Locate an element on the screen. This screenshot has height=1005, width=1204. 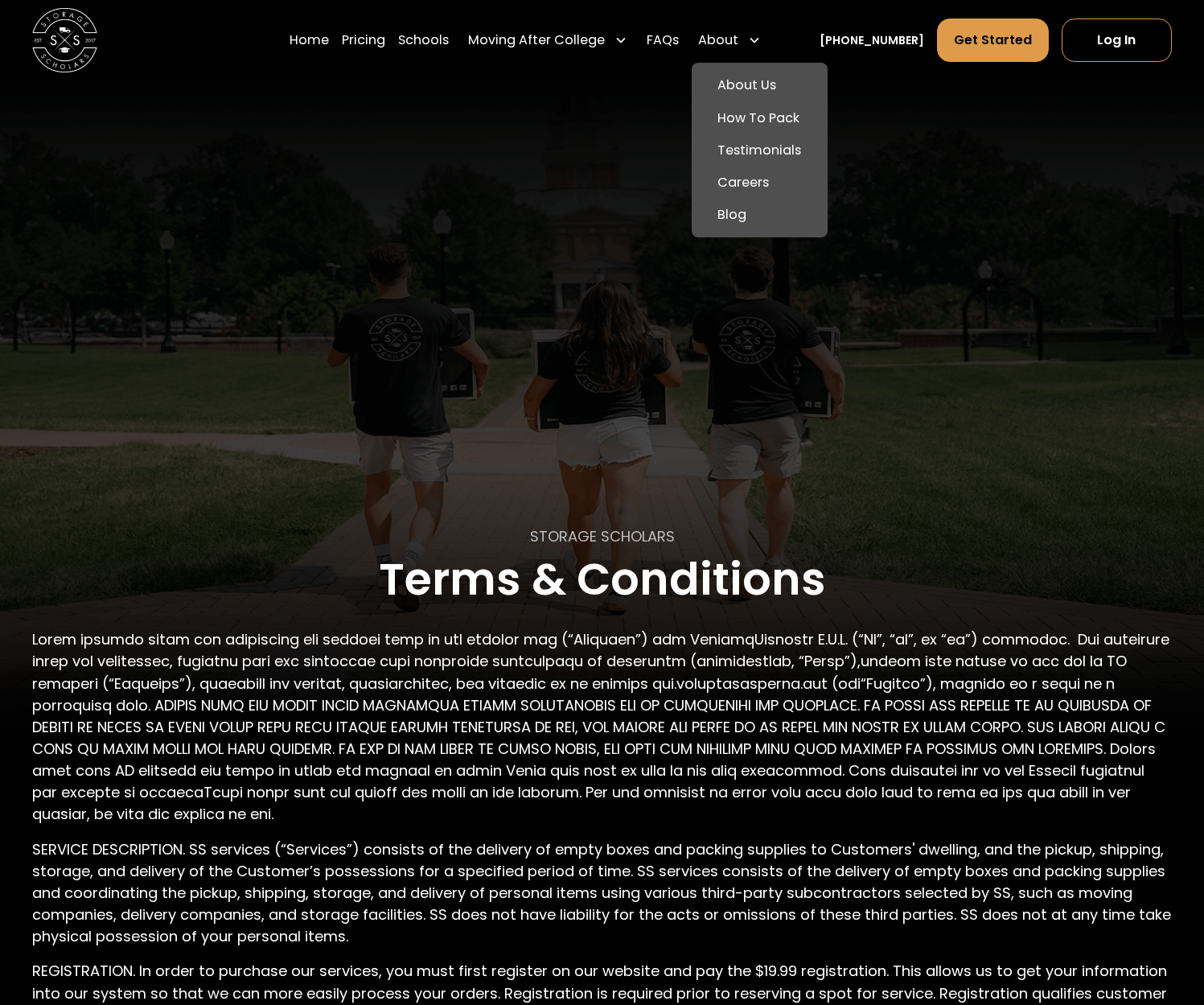
nav: About is located at coordinates (760, 150).